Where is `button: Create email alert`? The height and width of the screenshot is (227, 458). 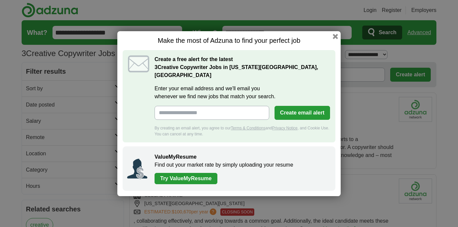
button: Create email alert is located at coordinates (302, 113).